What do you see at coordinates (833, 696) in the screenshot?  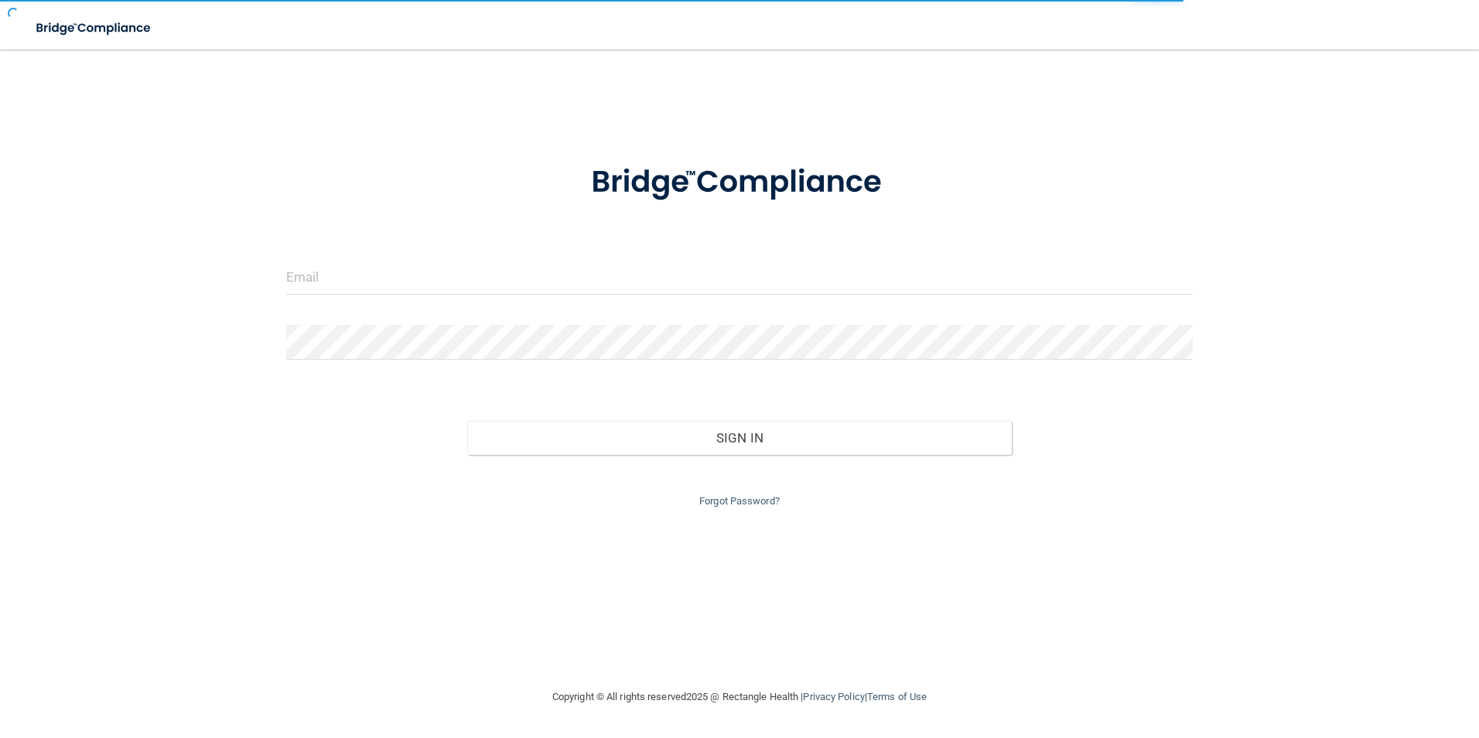 I see `a: Privacy Policy` at bounding box center [833, 696].